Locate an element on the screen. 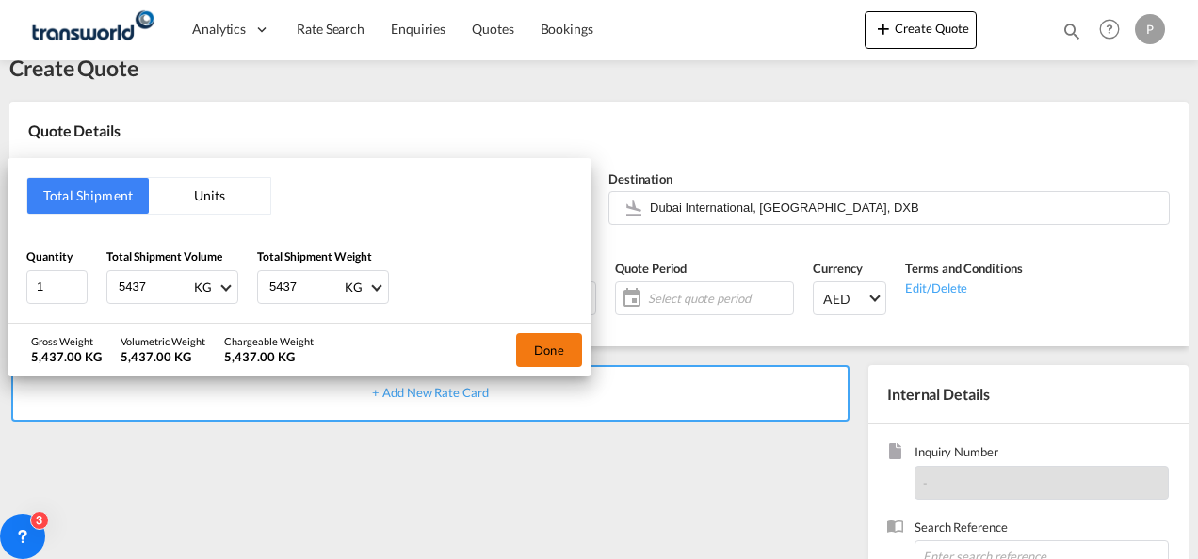  div: Chargeable Weight is located at coordinates (268, 341).